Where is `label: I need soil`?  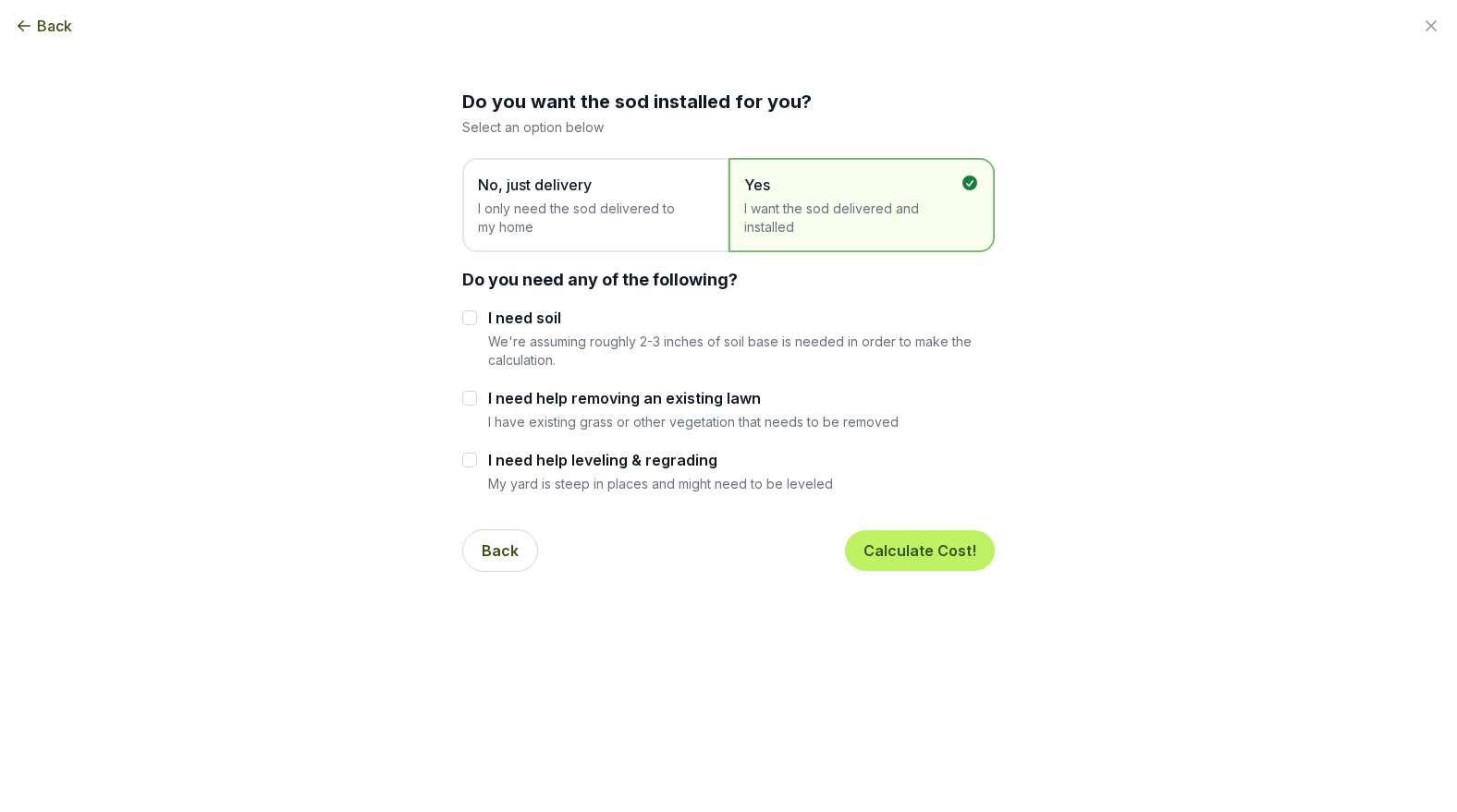 label: I need soil is located at coordinates (742, 318).